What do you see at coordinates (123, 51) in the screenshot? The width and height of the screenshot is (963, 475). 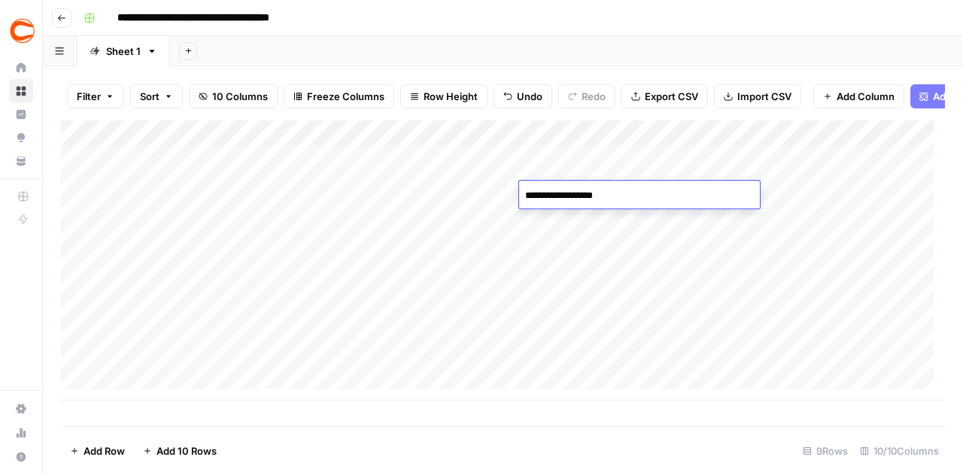 I see `div: Sheet 1` at bounding box center [123, 51].